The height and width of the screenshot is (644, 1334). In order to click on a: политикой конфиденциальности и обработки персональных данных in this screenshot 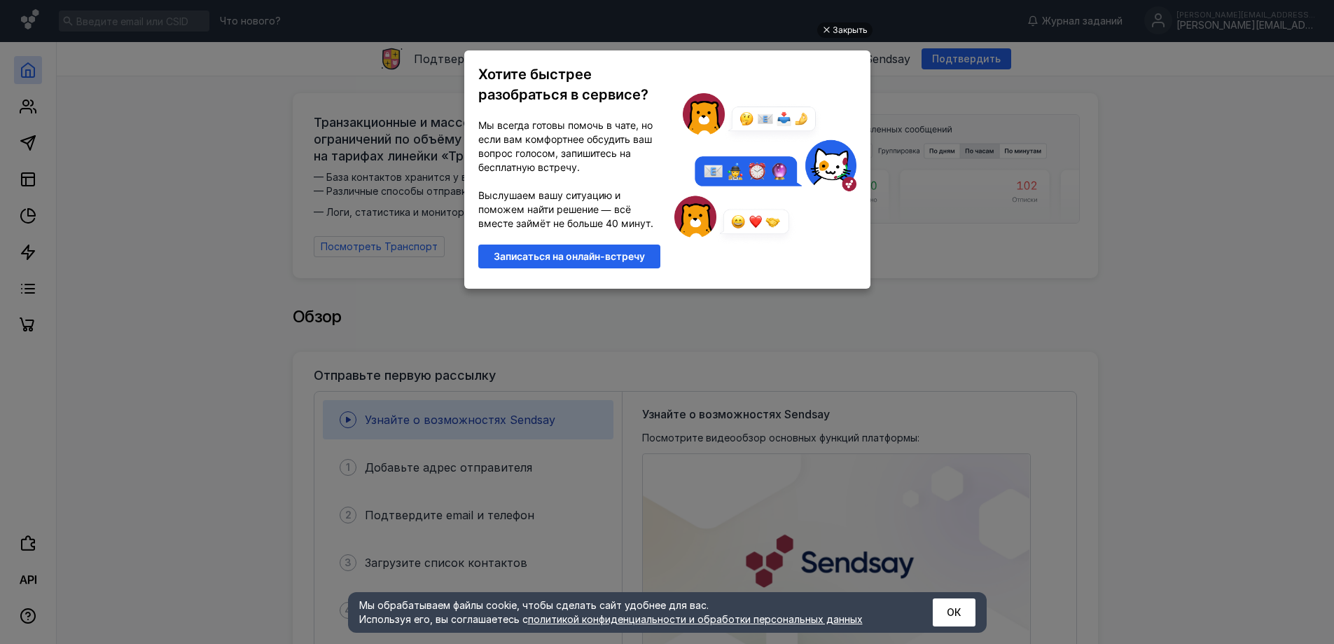, I will do `click(695, 618)`.